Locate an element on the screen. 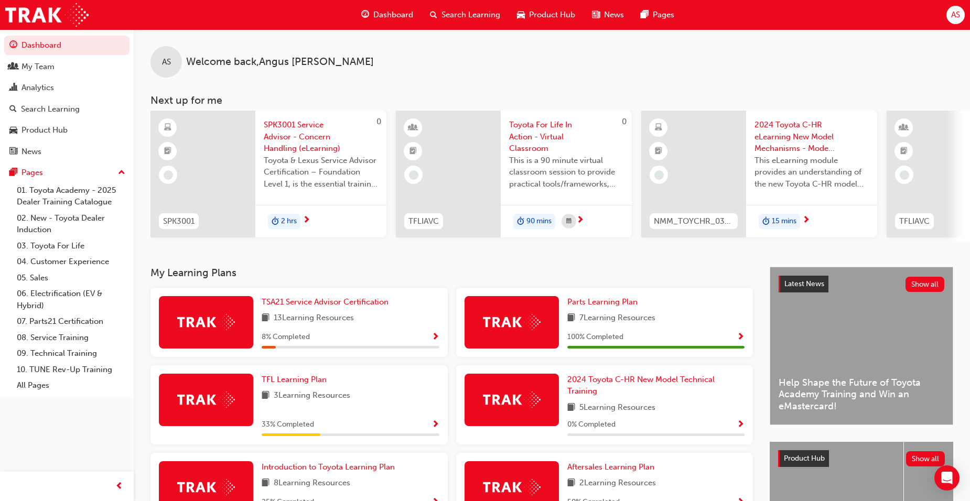 This screenshot has width=970, height=501. a: 0SPK3001SPK3001 Service Advisor - Concern Handling (eLearning)Toyota & Lexus Service Advisor Cert... is located at coordinates (268, 174).